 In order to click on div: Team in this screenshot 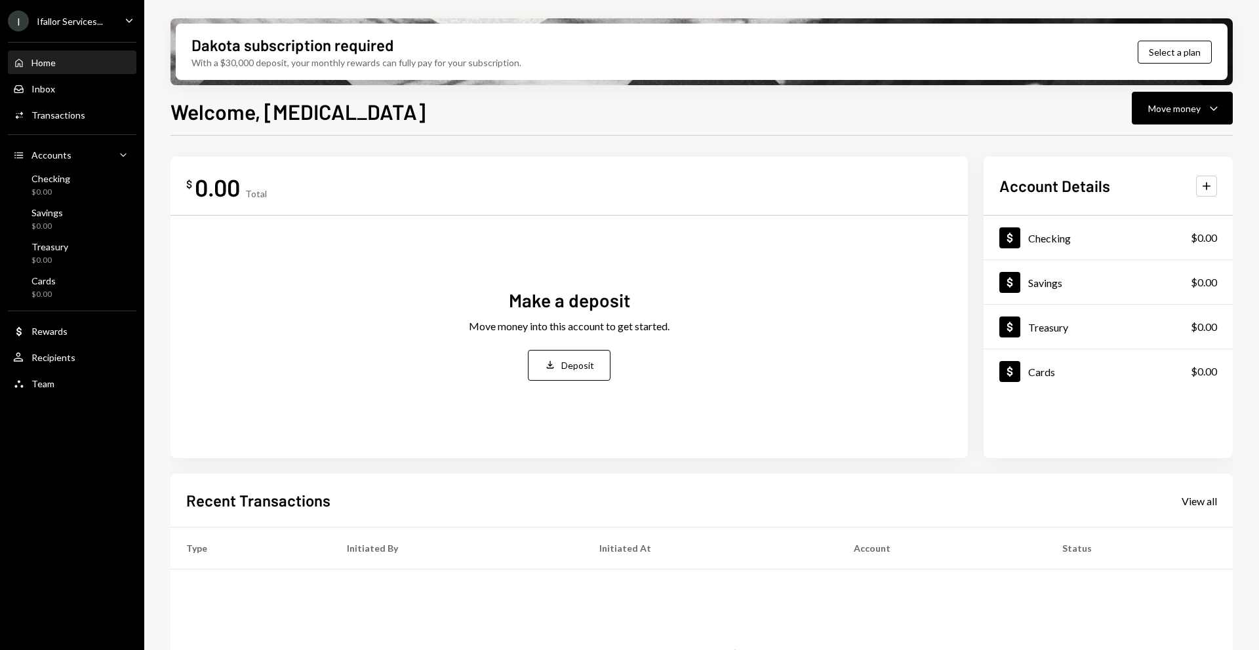, I will do `click(43, 384)`.